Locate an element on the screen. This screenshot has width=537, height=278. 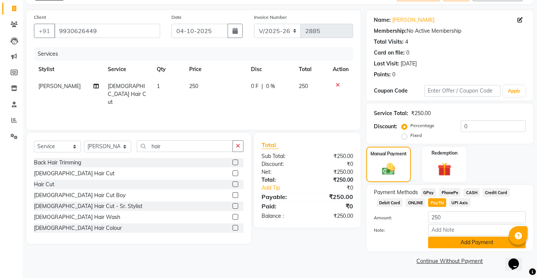
div: Card on file: is located at coordinates (389, 53).